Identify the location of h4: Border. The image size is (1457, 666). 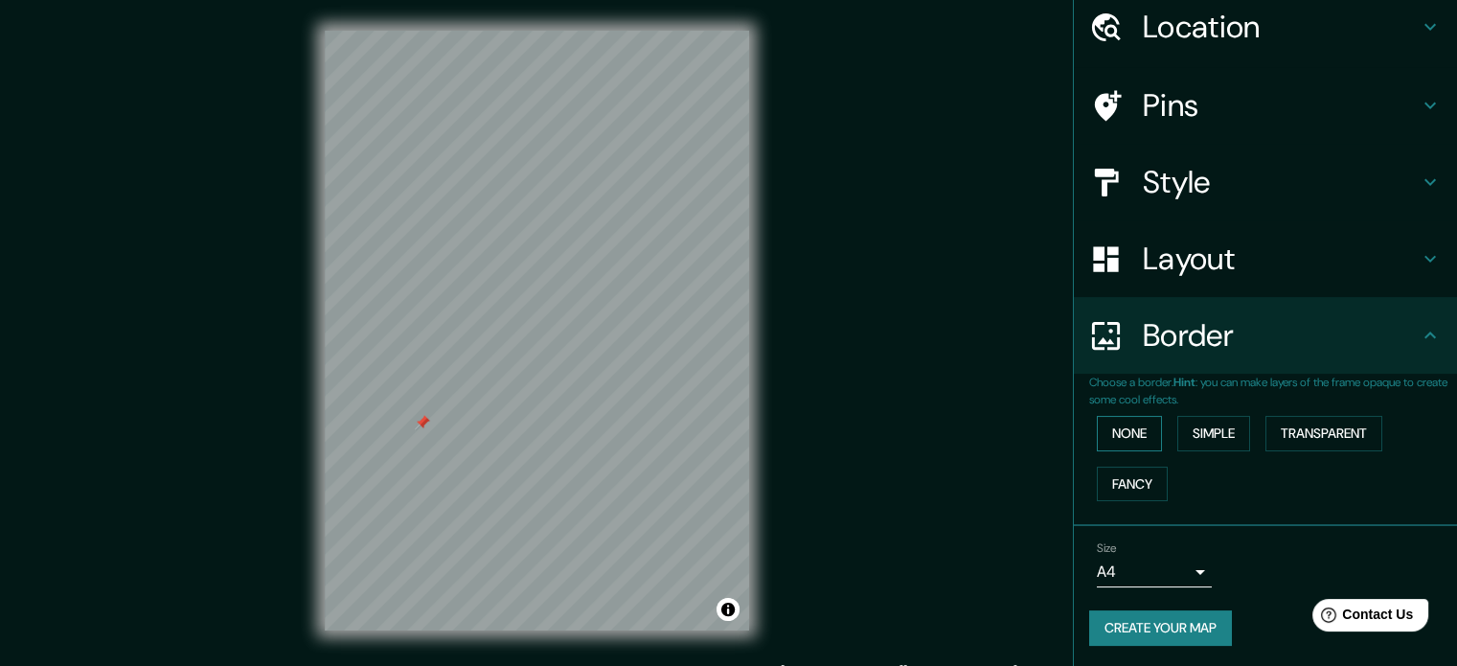
(1281, 335).